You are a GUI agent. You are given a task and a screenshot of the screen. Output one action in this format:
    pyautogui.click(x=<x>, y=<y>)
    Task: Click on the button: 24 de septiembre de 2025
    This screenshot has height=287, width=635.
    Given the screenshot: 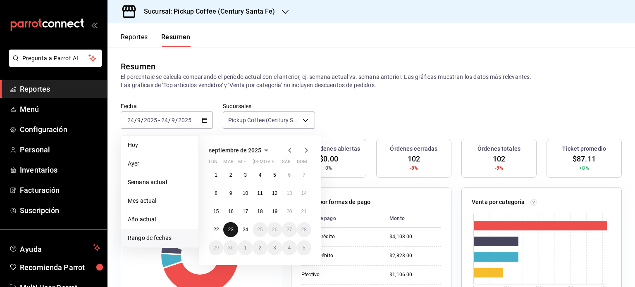 What is the action you would take?
    pyautogui.click(x=245, y=230)
    